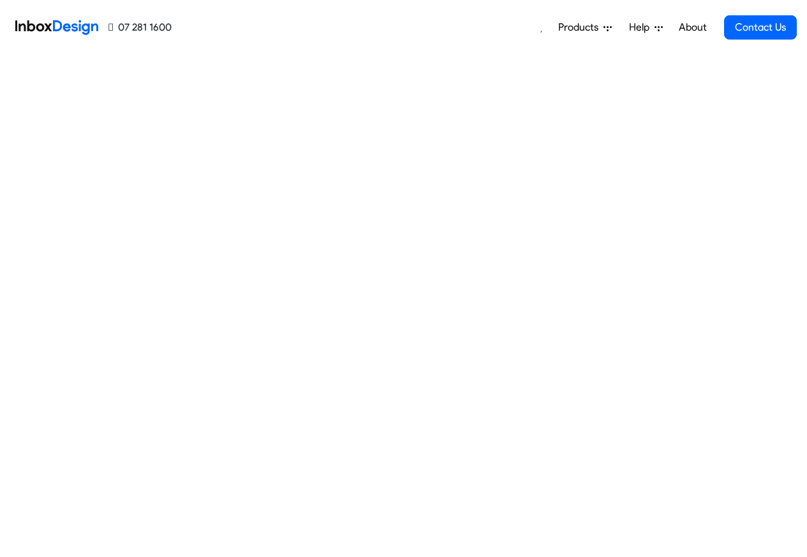 Image resolution: width=807 pixels, height=557 pixels. Describe the element at coordinates (581, 27) in the screenshot. I see `span: Products` at that location.